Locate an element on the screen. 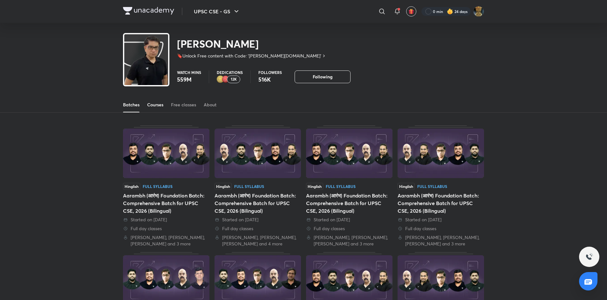 Image resolution: width=607 pixels, height=300 pixels. img: class is located at coordinates (146, 65).